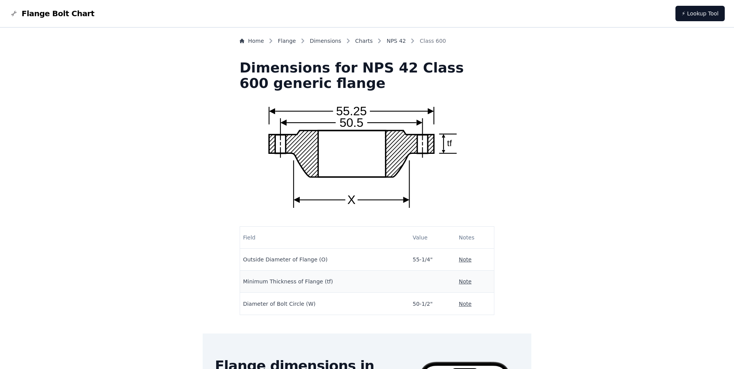  Describe the element at coordinates (352, 122) in the screenshot. I see `text: 50.5` at that location.